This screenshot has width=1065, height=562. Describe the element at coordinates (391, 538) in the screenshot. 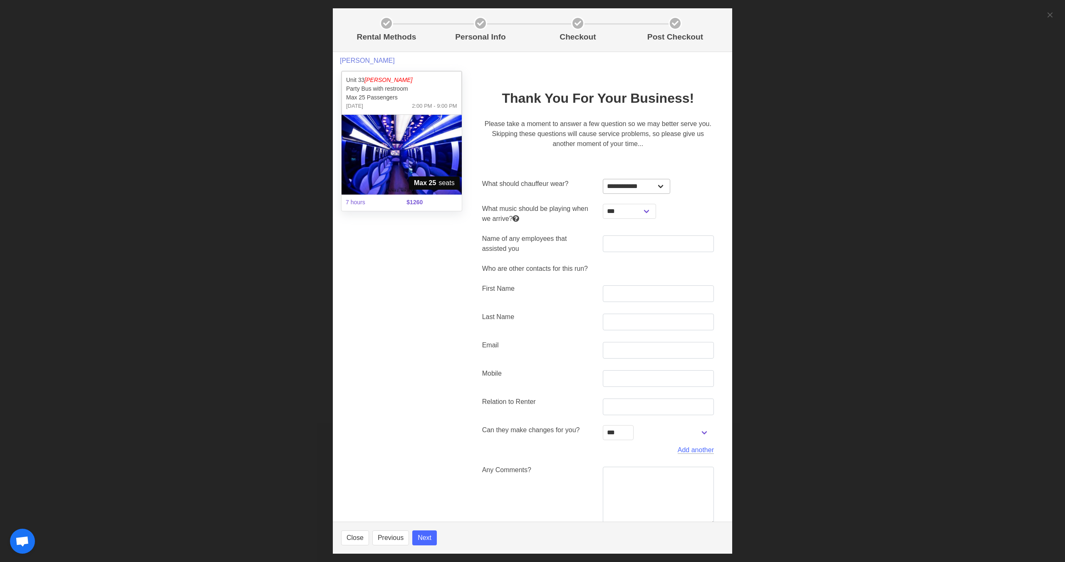

I see `button: Previous` at that location.